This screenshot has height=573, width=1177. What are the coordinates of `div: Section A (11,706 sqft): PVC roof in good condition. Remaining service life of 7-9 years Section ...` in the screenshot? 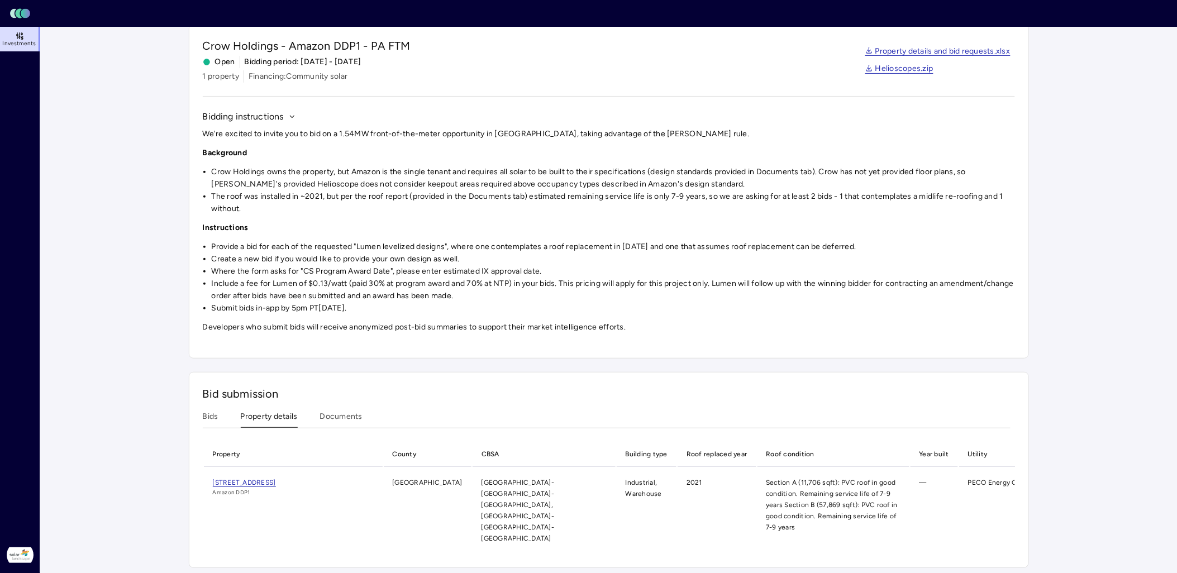 It's located at (833, 505).